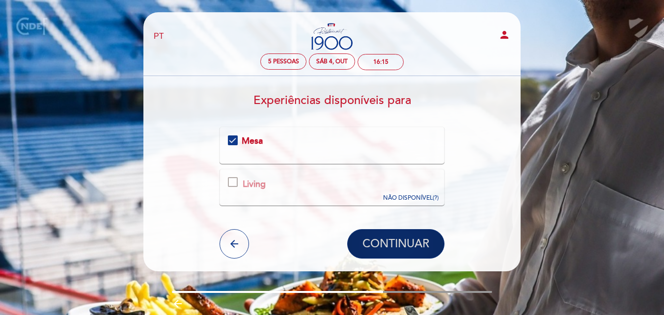 This screenshot has height=315, width=664. Describe the element at coordinates (234, 244) in the screenshot. I see `i: arrow_back` at that location.